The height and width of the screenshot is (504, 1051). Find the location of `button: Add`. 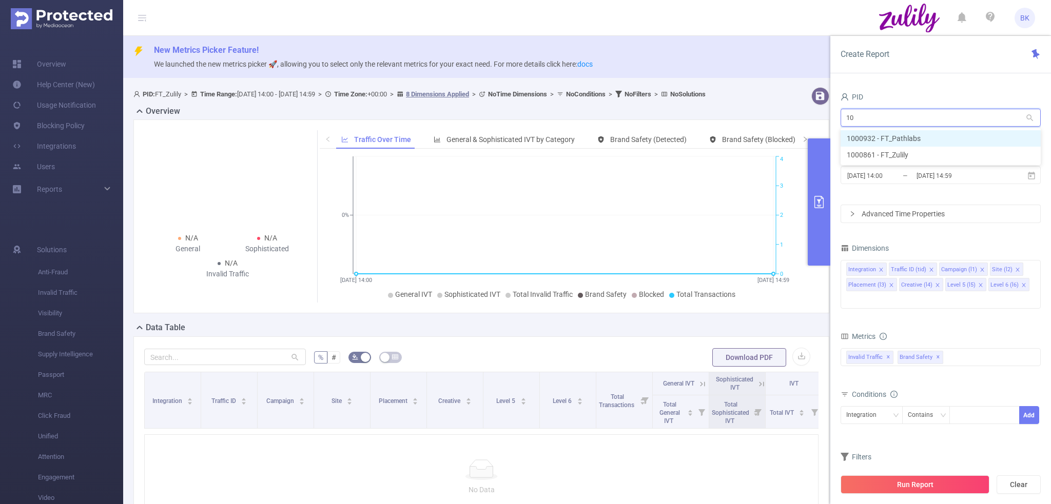

button: Add is located at coordinates (1029, 415).